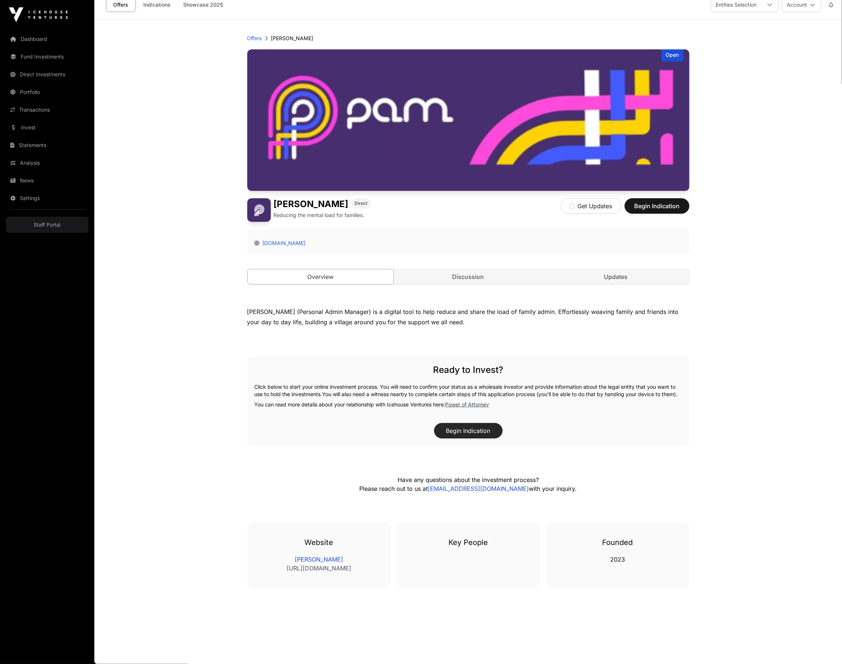 The height and width of the screenshot is (664, 842). I want to click on h3: Founded, so click(617, 542).